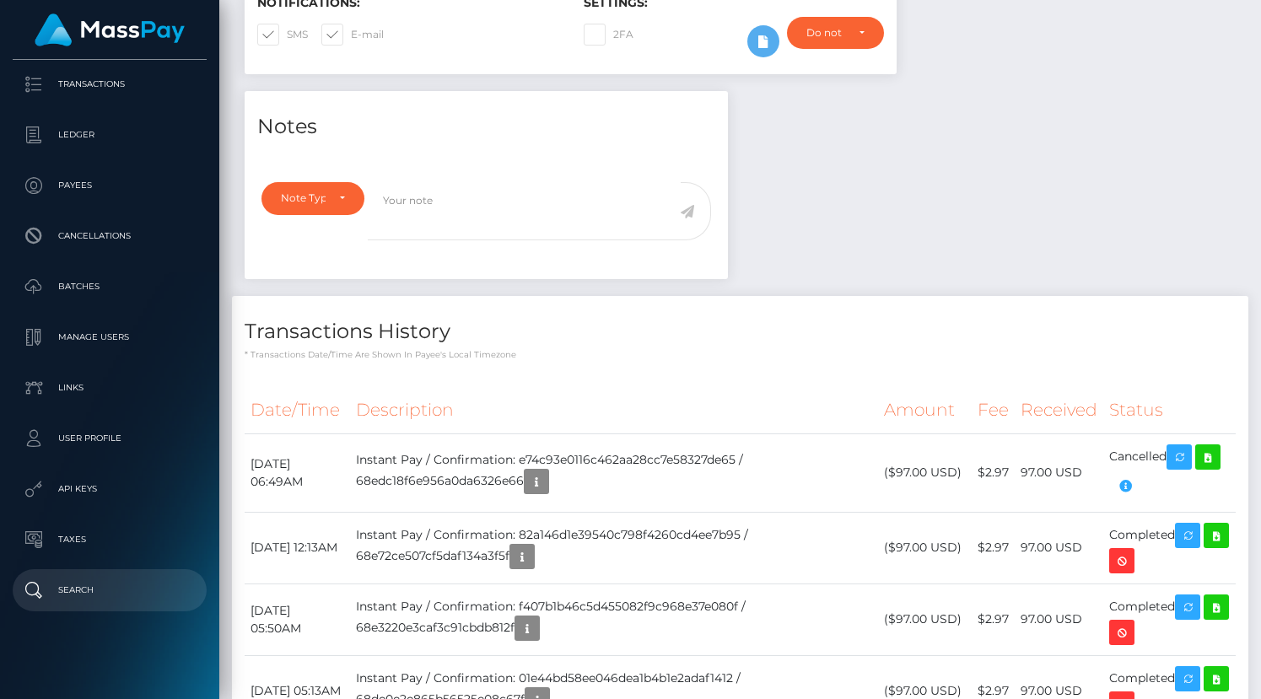  I want to click on th: Received, so click(1059, 410).